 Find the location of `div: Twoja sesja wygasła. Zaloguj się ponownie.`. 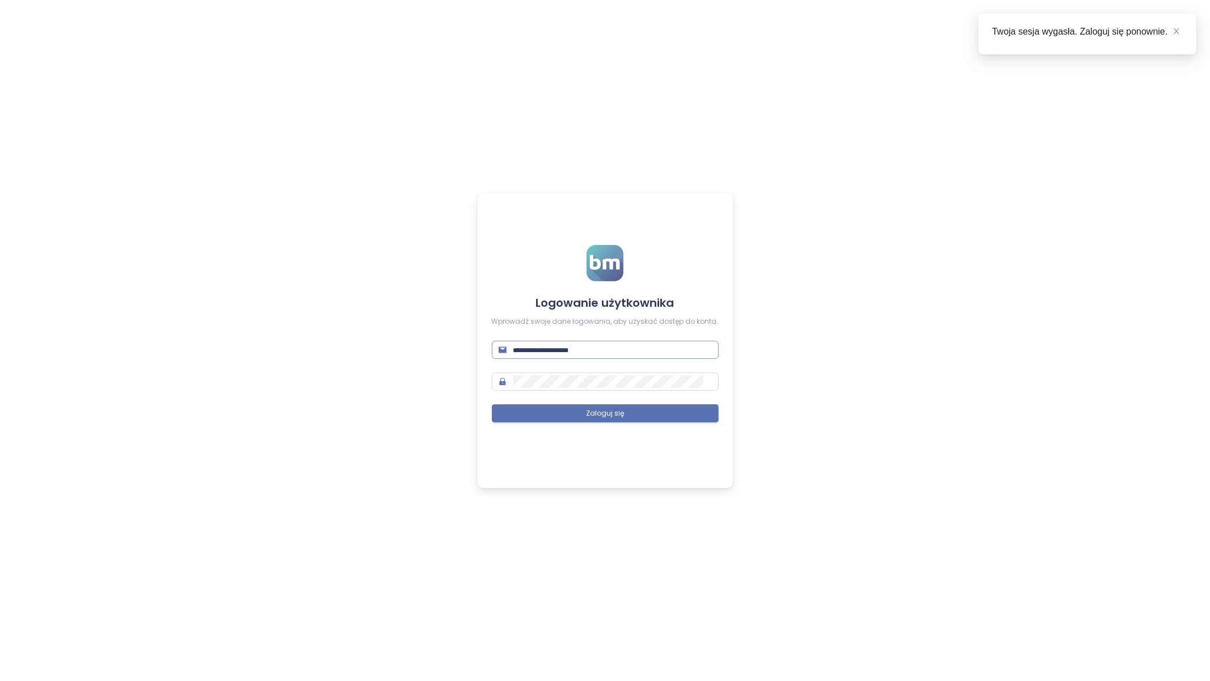

div: Twoja sesja wygasła. Zaloguj się ponownie. is located at coordinates (1088, 32).